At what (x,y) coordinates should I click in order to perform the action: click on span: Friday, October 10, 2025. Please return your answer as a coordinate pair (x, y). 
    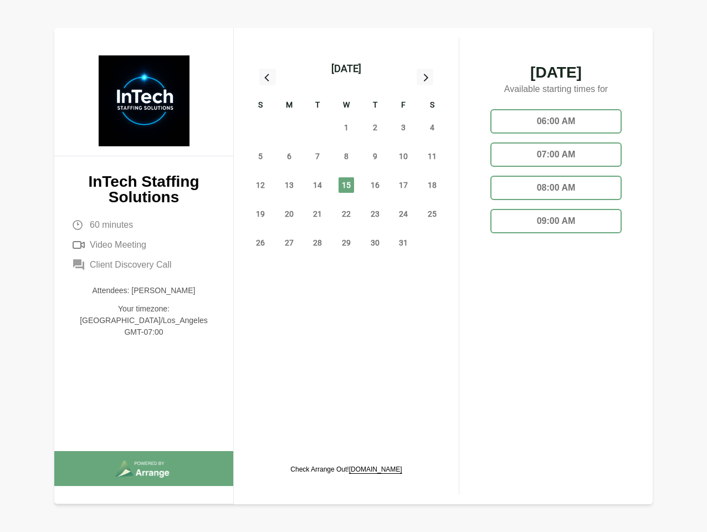
    Looking at the image, I should click on (403, 156).